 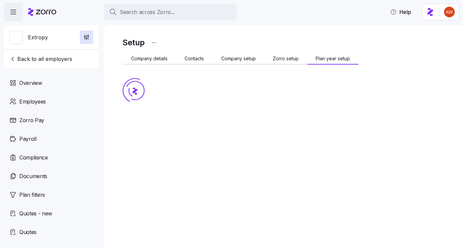 What do you see at coordinates (38, 37) in the screenshot?
I see `span: Extropy` at bounding box center [38, 37].